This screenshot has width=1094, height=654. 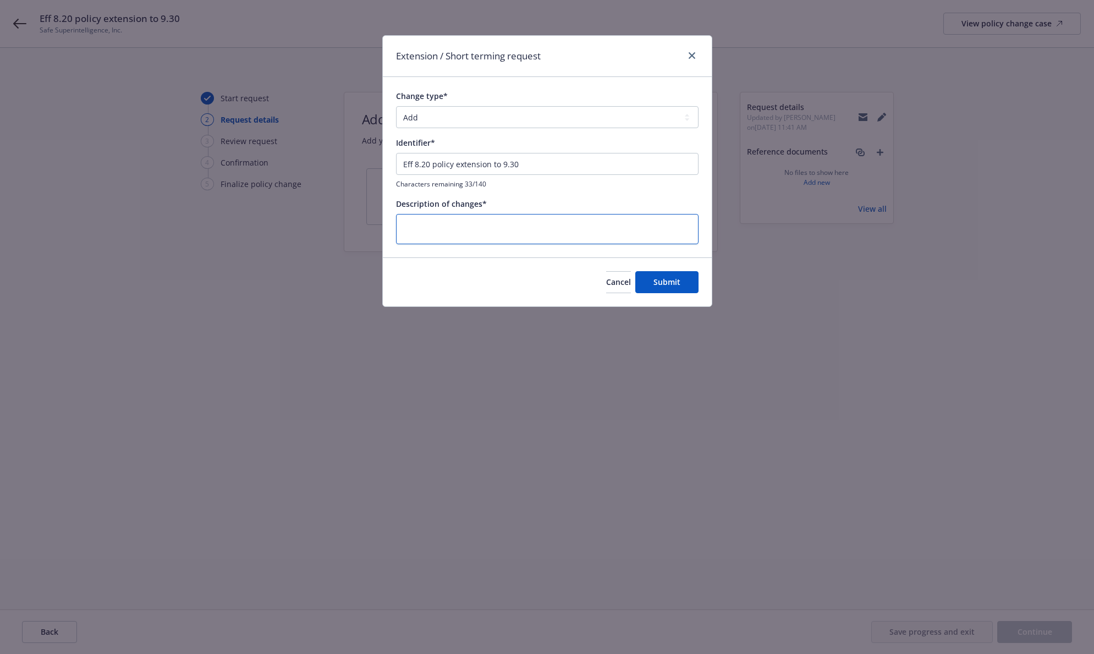 What do you see at coordinates (441, 204) in the screenshot?
I see `span: Description of changes*` at bounding box center [441, 204].